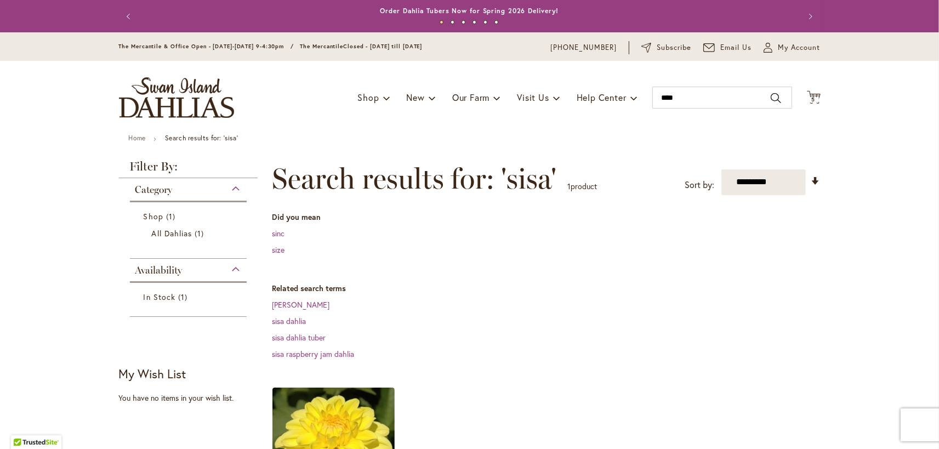 The width and height of the screenshot is (939, 449). What do you see at coordinates (666, 48) in the screenshot?
I see `a: Subscribe` at bounding box center [666, 48].